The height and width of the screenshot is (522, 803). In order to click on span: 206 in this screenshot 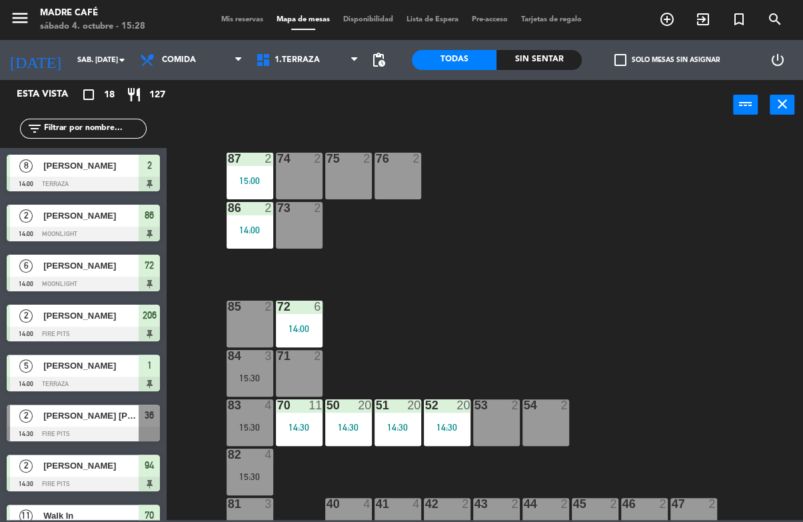, I will do `click(149, 315)`.